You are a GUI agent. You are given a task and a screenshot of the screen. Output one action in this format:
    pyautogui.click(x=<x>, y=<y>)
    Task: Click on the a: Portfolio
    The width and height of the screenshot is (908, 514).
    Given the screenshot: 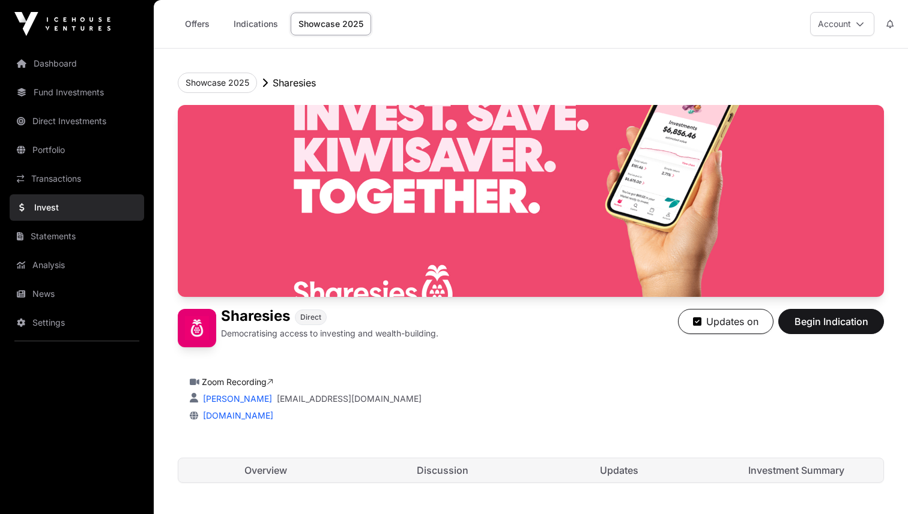 What is the action you would take?
    pyautogui.click(x=77, y=150)
    